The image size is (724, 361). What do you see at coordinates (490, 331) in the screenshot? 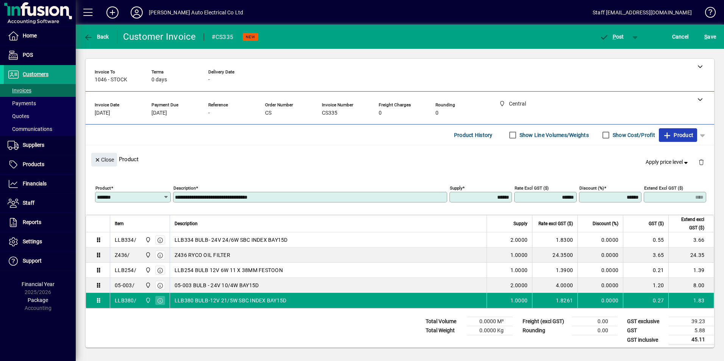
I see `td: 0.0000 Kg` at bounding box center [490, 331].